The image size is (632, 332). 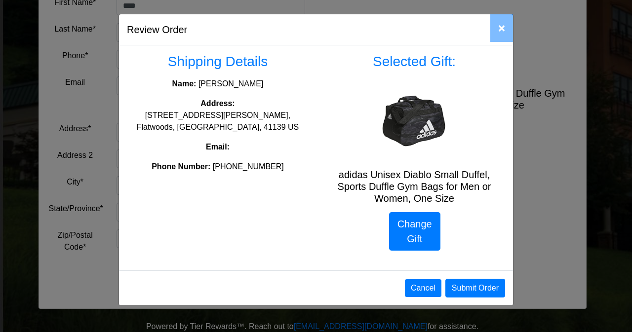 What do you see at coordinates (414, 187) in the screenshot?
I see `h5: adidas Unisex Diablo Small Duffel, Sports Duffle Gym Bags for Men or Women, One Size` at bounding box center [414, 187].